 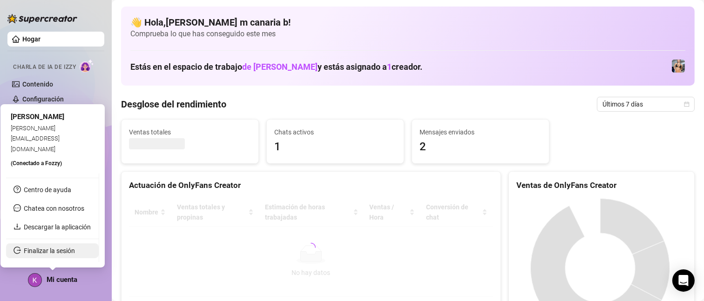 What do you see at coordinates (44, 67) in the screenshot?
I see `font: Charla de IA de Izzy` at bounding box center [44, 67].